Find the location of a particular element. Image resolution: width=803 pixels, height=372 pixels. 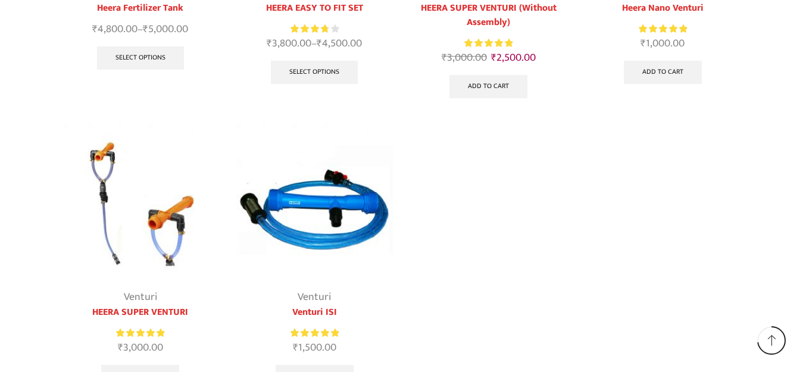

a: Select options for “Heera Fertilizer Tank” is located at coordinates (141, 58).